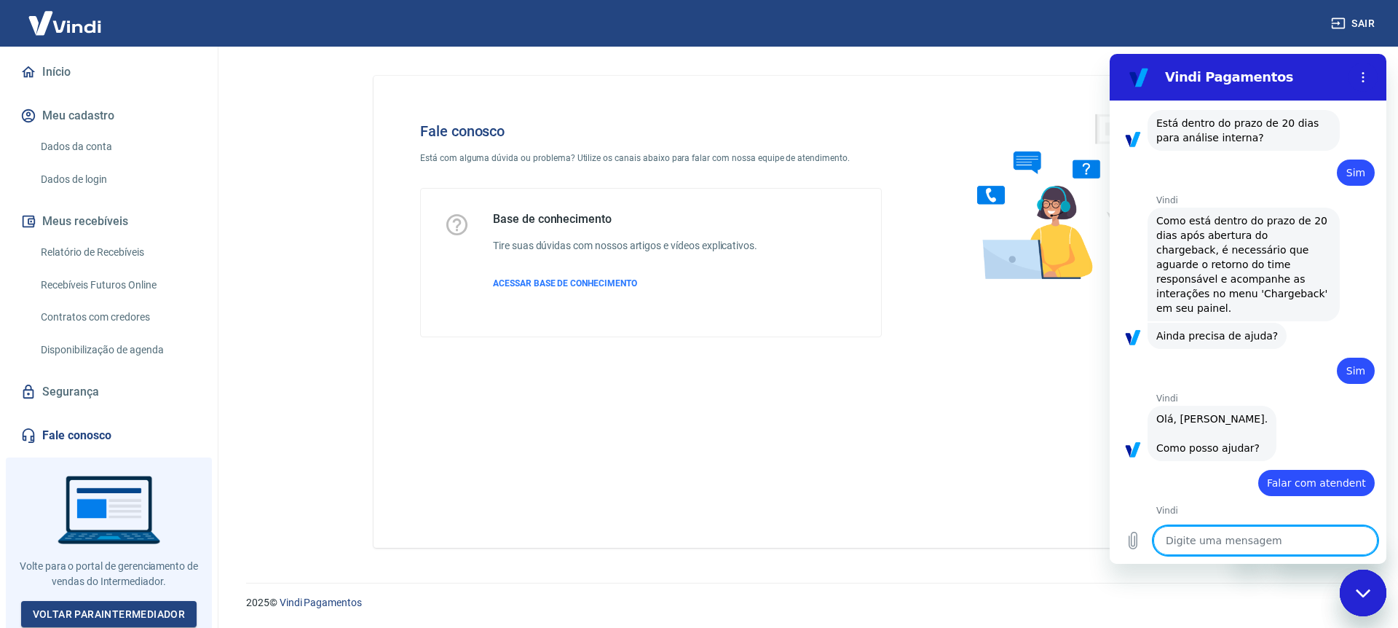 This screenshot has width=1398, height=628. What do you see at coordinates (107, 282) in the screenshot?
I see `span: Ainda precisa de ajuda?` at bounding box center [107, 282].